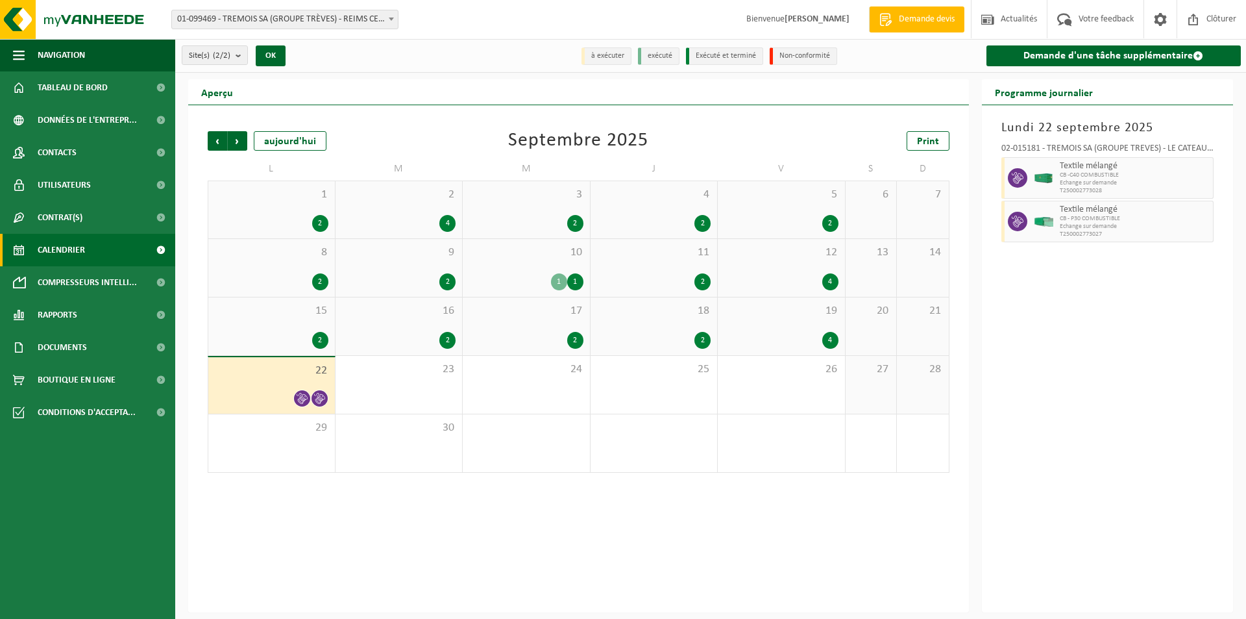 The width and height of the screenshot is (1246, 619). Describe the element at coordinates (1135, 175) in the screenshot. I see `span: CB -C40 COMBUSTIBLE` at that location.